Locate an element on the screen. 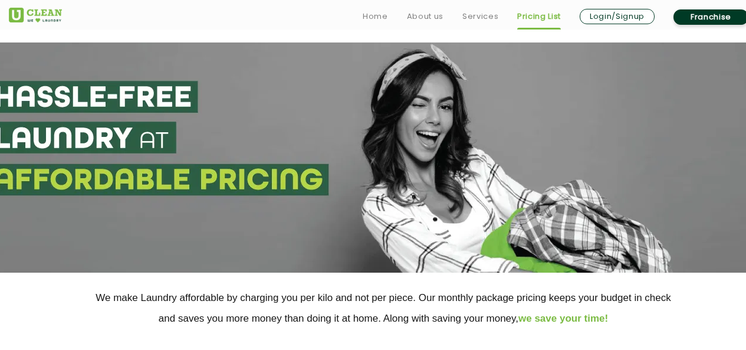  a: Pricing List is located at coordinates (539, 17).